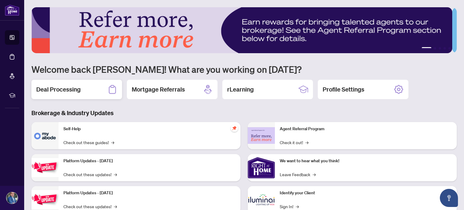 Image resolution: width=464 pixels, height=210 pixels. I want to click on img: We want to hear what you think!, so click(261, 168).